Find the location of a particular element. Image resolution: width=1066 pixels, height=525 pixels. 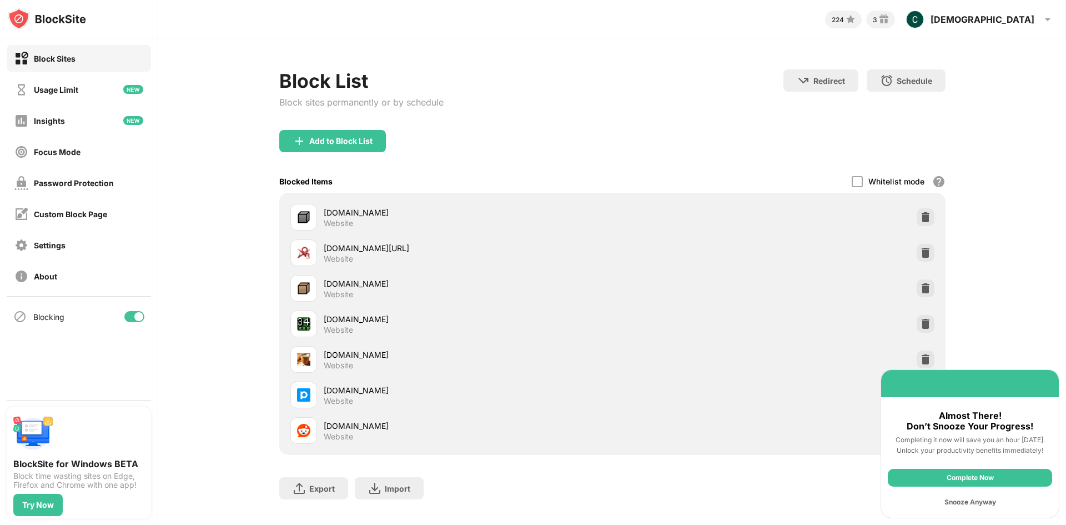

div: Usage Limit is located at coordinates (56, 89).